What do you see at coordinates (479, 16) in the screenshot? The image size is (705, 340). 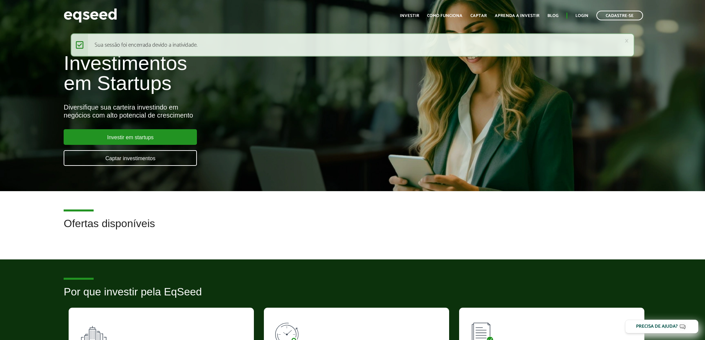 I see `a: Captar` at bounding box center [479, 16].